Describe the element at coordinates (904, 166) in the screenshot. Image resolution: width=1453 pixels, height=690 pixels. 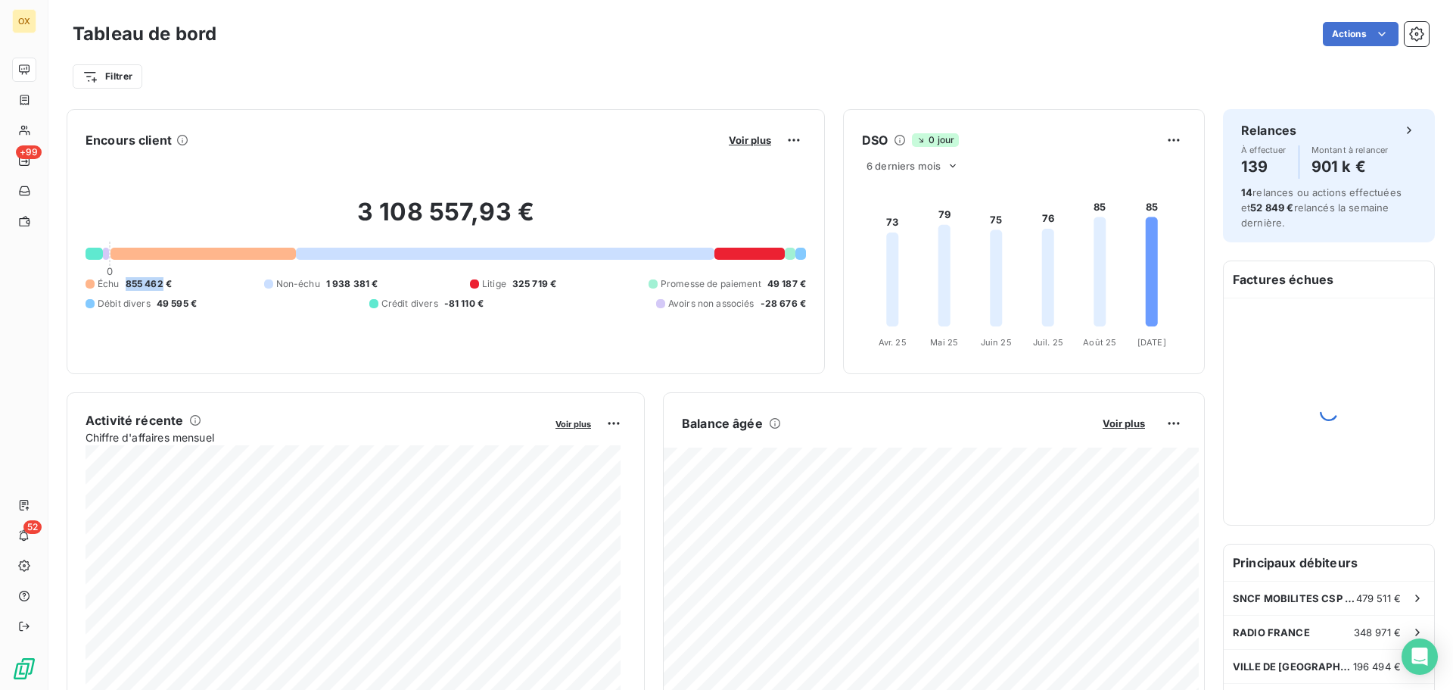
I see `span: 6 derniers mois` at that location.